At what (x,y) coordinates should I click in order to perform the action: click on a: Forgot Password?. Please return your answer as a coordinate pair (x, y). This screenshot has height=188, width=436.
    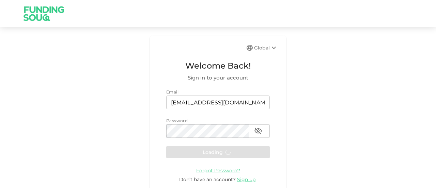
    Looking at the image, I should click on (218, 170).